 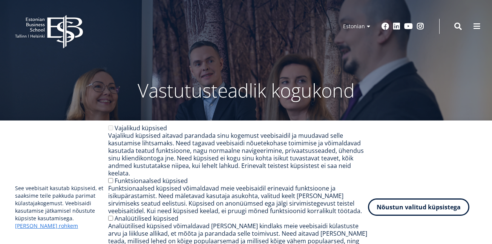 I want to click on a: Instagram, so click(x=421, y=26).